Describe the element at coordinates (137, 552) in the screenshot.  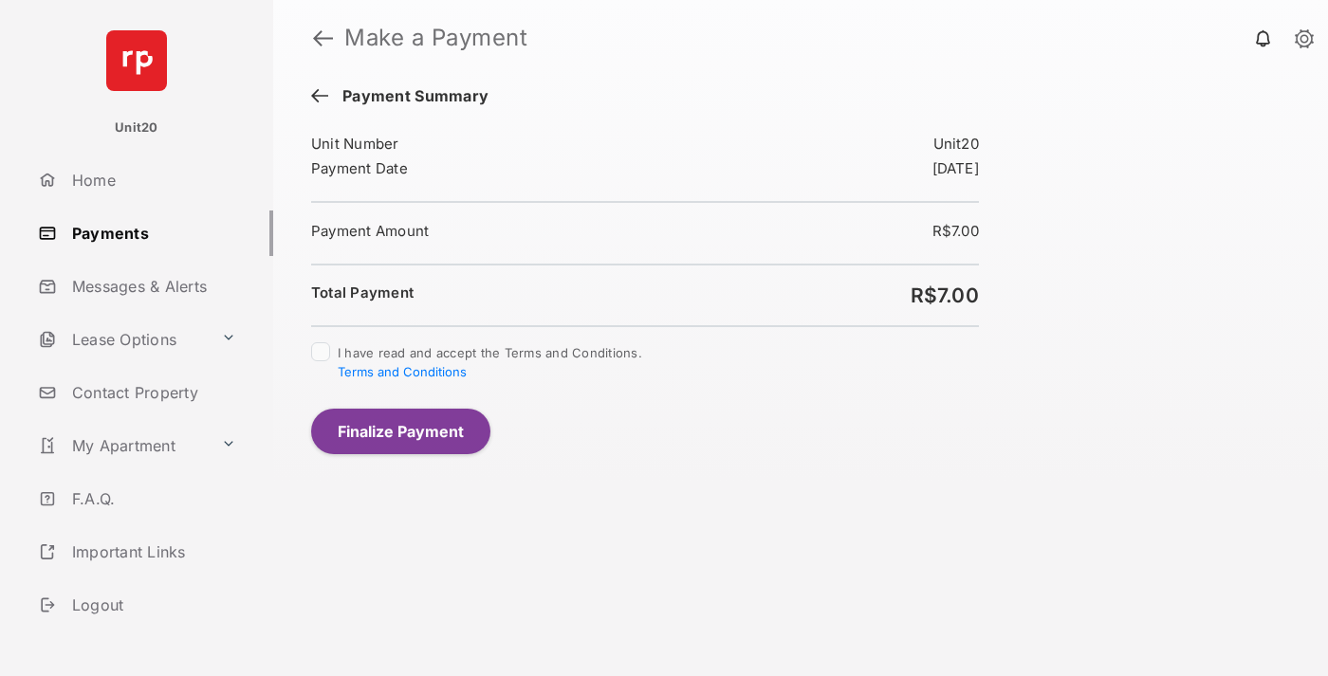
I see `a: Important Links` at that location.